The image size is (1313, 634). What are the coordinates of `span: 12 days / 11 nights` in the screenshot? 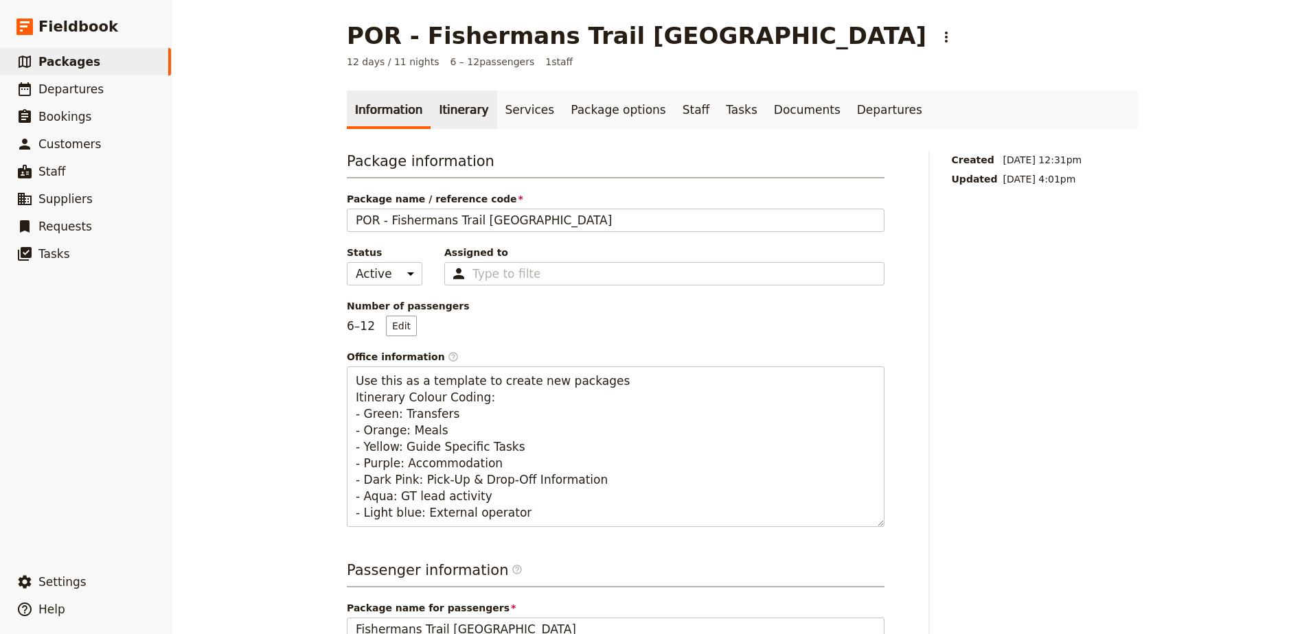 It's located at (393, 62).